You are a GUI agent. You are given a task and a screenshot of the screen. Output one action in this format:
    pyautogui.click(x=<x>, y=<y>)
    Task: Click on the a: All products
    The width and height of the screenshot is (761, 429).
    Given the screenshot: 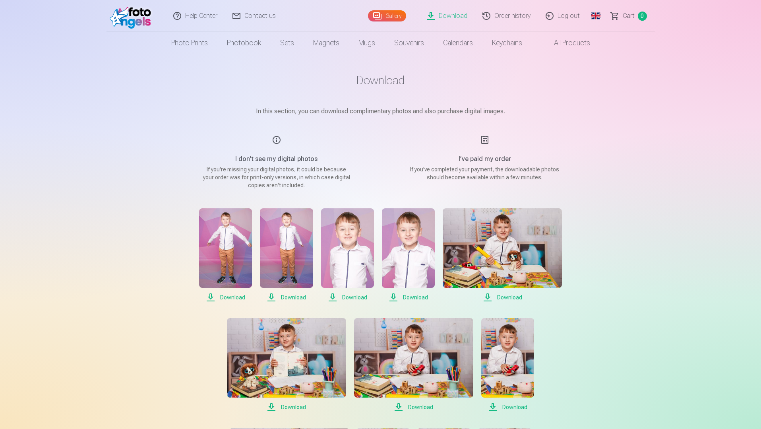 What is the action you would take?
    pyautogui.click(x=565, y=43)
    